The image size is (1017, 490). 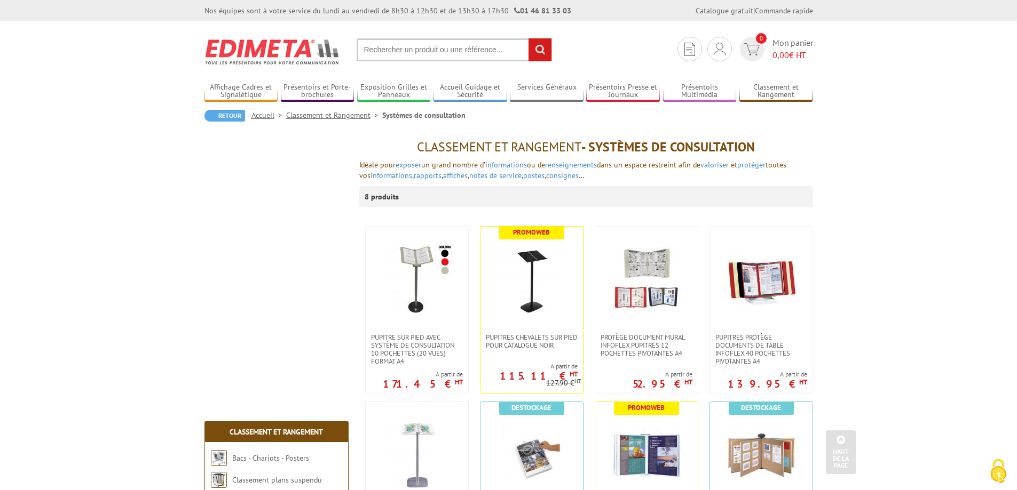 I want to click on p: 171.45 €, so click(x=423, y=384).